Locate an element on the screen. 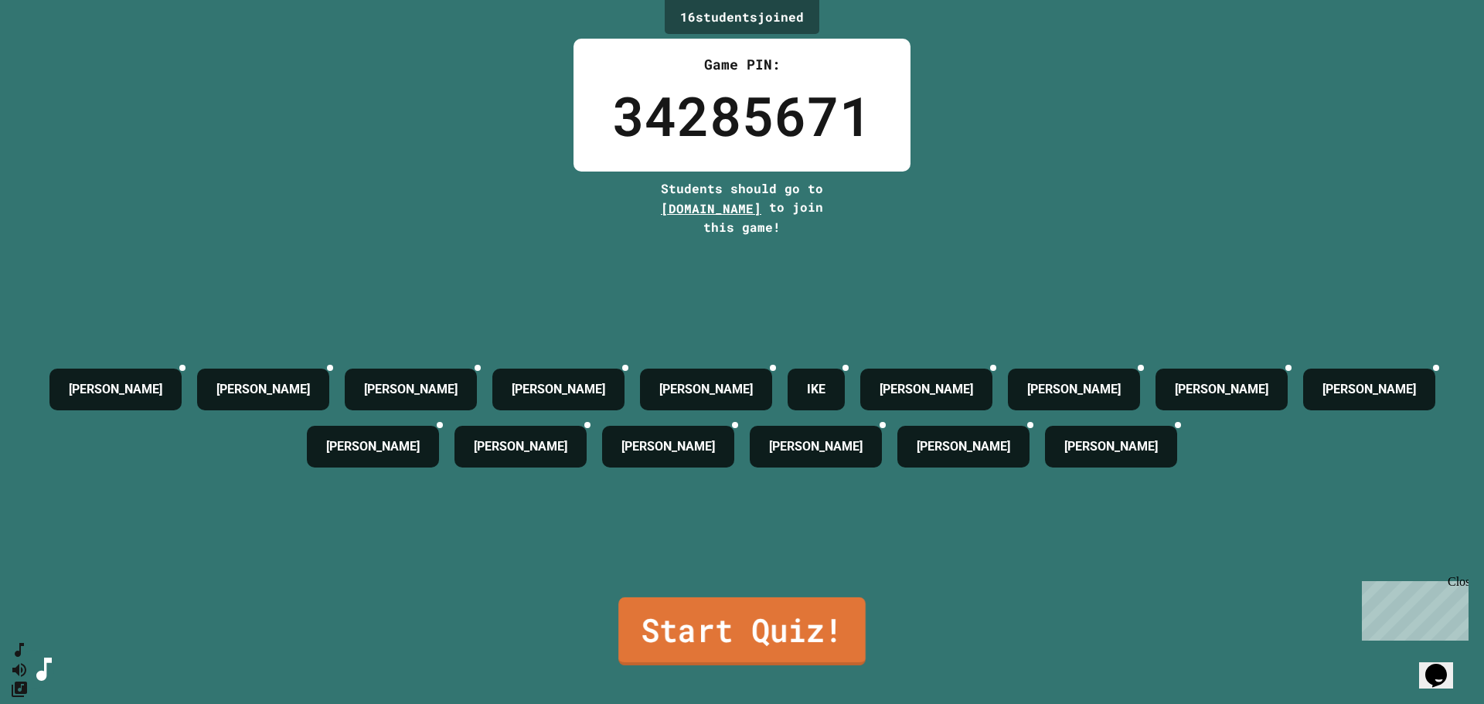  button: Change Music is located at coordinates (19, 689).